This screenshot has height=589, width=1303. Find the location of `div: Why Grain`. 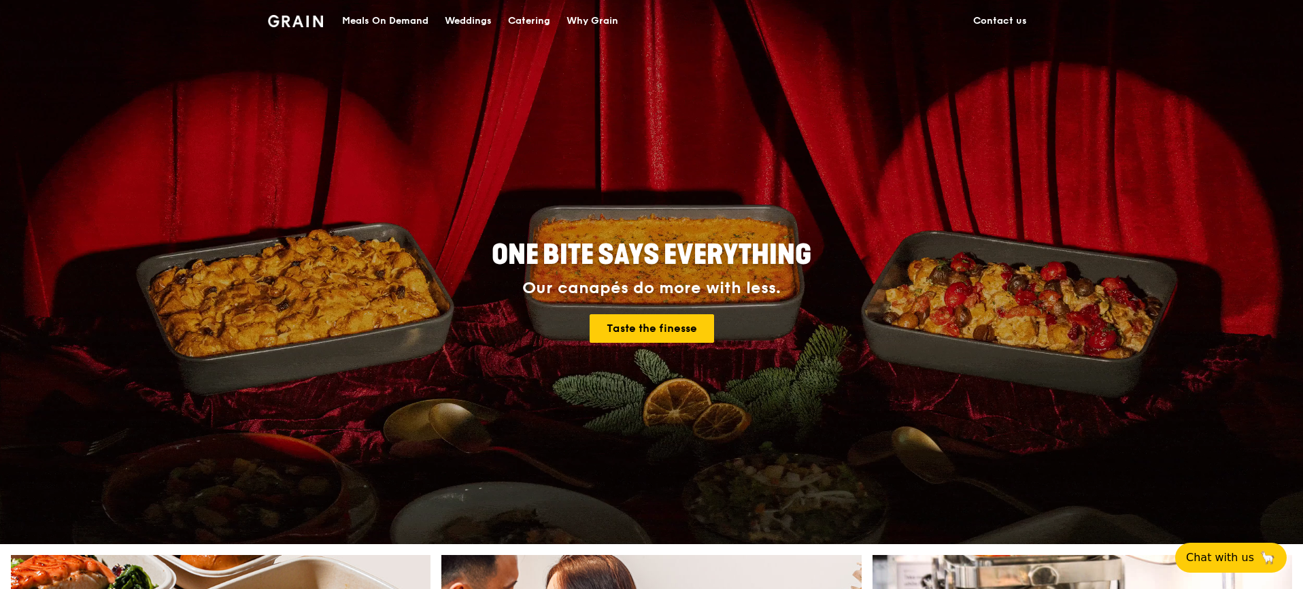

div: Why Grain is located at coordinates (592, 21).